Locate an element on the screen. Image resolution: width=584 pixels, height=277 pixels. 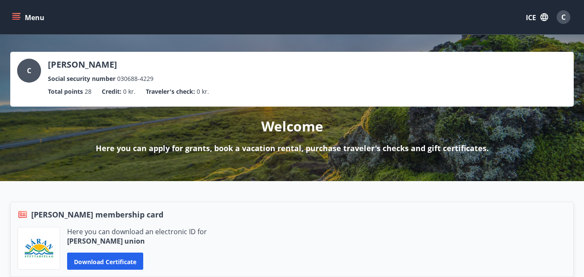
img: Bz2lGXKH3FXEIQKvoQ8VL0Fr0uCiWgfgA3I6fSs8.png is located at coordinates (39, 248).